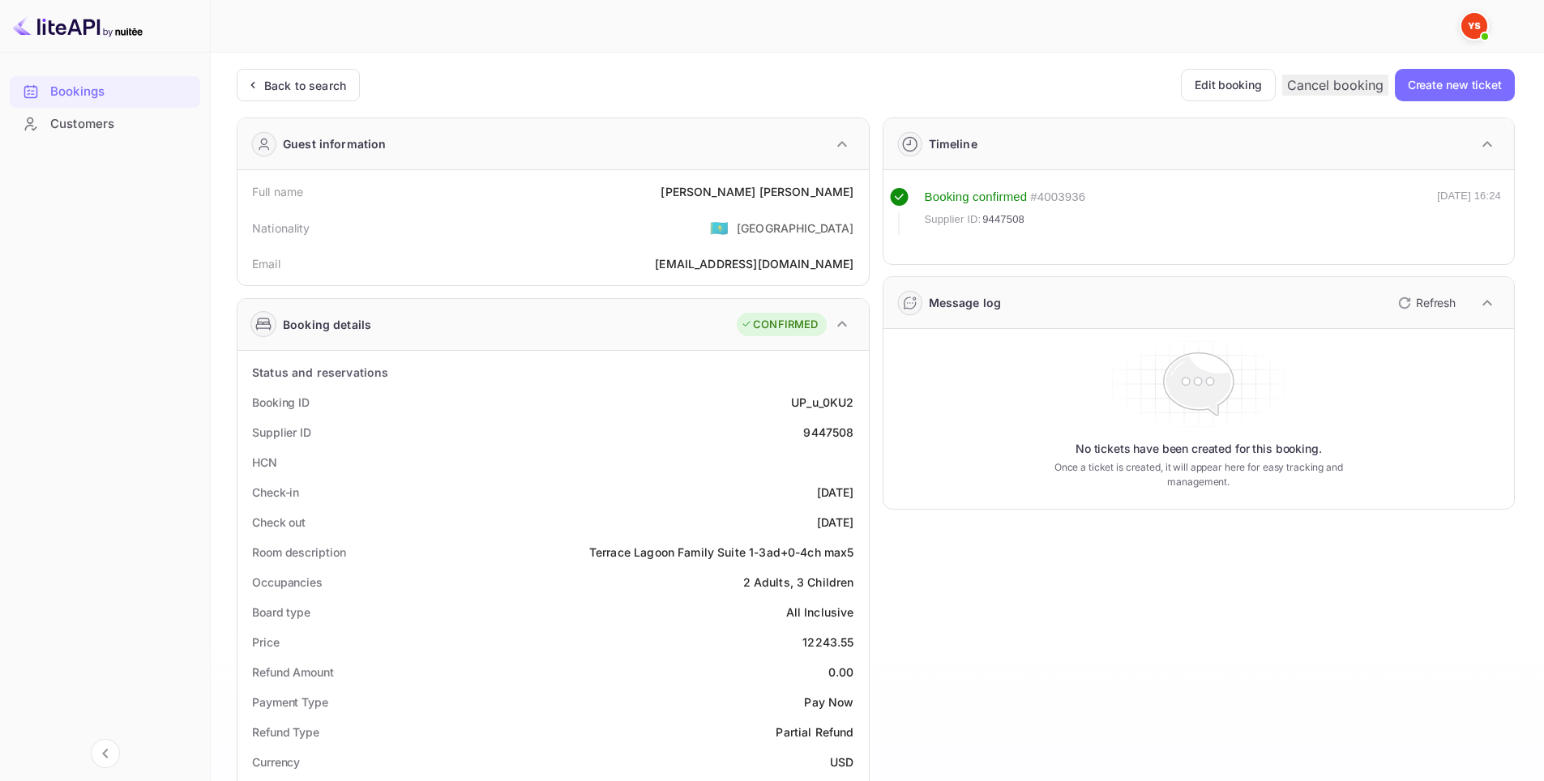 This screenshot has height=781, width=1544. What do you see at coordinates (277, 191) in the screenshot?
I see `div: Full name` at bounding box center [277, 191].